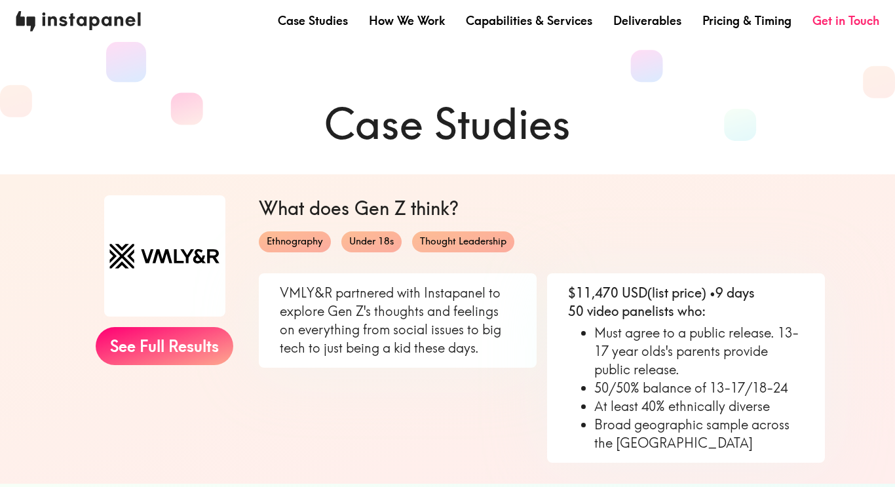  I want to click on span: Ethnography, so click(295, 241).